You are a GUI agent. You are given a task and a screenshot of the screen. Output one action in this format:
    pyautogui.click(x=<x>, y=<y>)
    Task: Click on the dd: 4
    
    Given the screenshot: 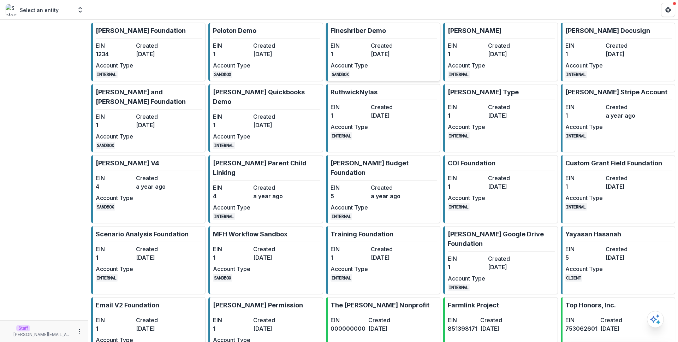 What is the action you would take?
    pyautogui.click(x=232, y=196)
    